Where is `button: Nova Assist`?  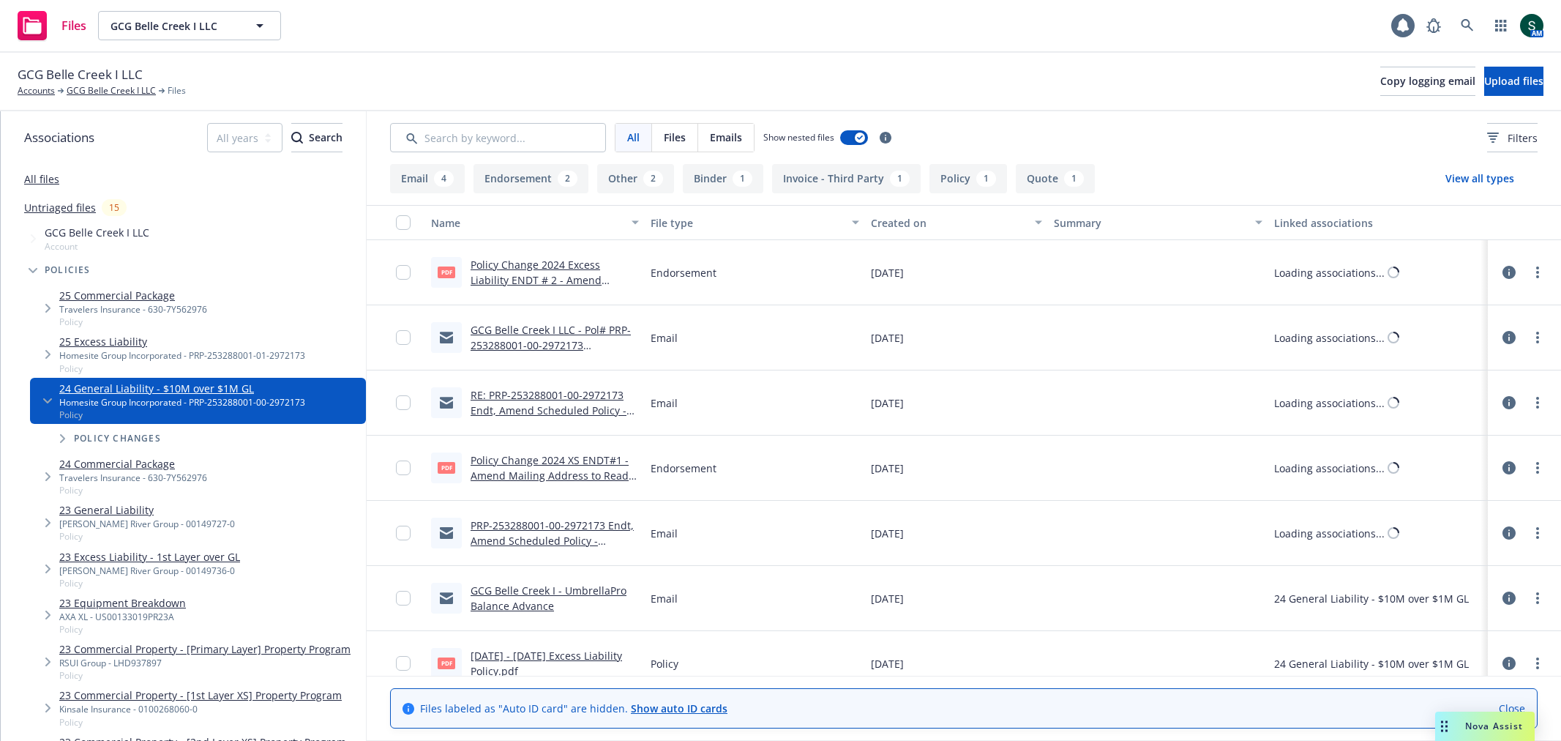
button: Nova Assist is located at coordinates (1485, 726).